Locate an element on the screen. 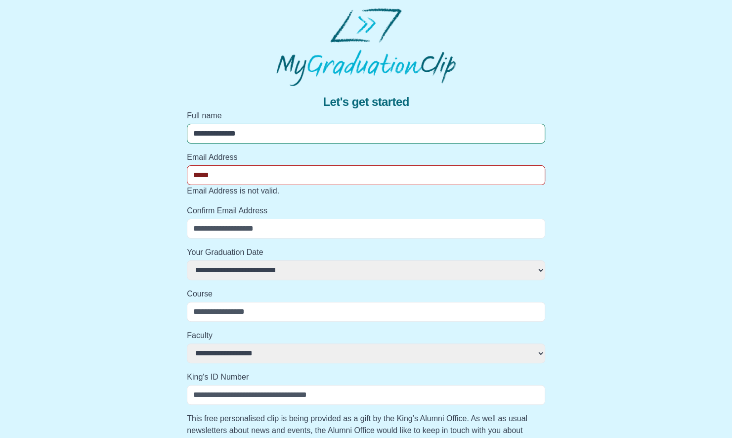  img: MyGraduationClip is located at coordinates (366, 47).